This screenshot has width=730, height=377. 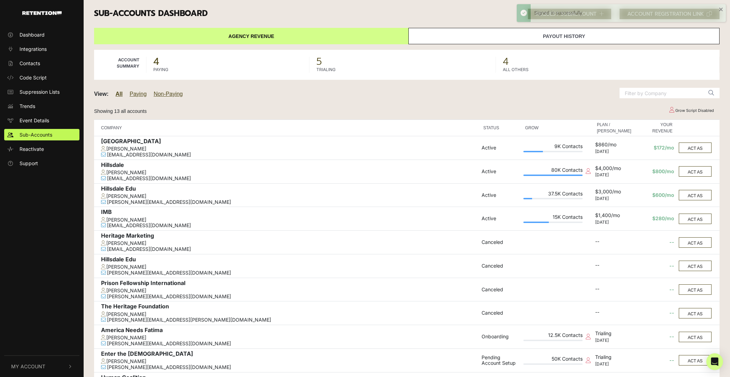 What do you see at coordinates (290, 284) in the screenshot?
I see `div: Prison Fellowship International` at bounding box center [290, 284].